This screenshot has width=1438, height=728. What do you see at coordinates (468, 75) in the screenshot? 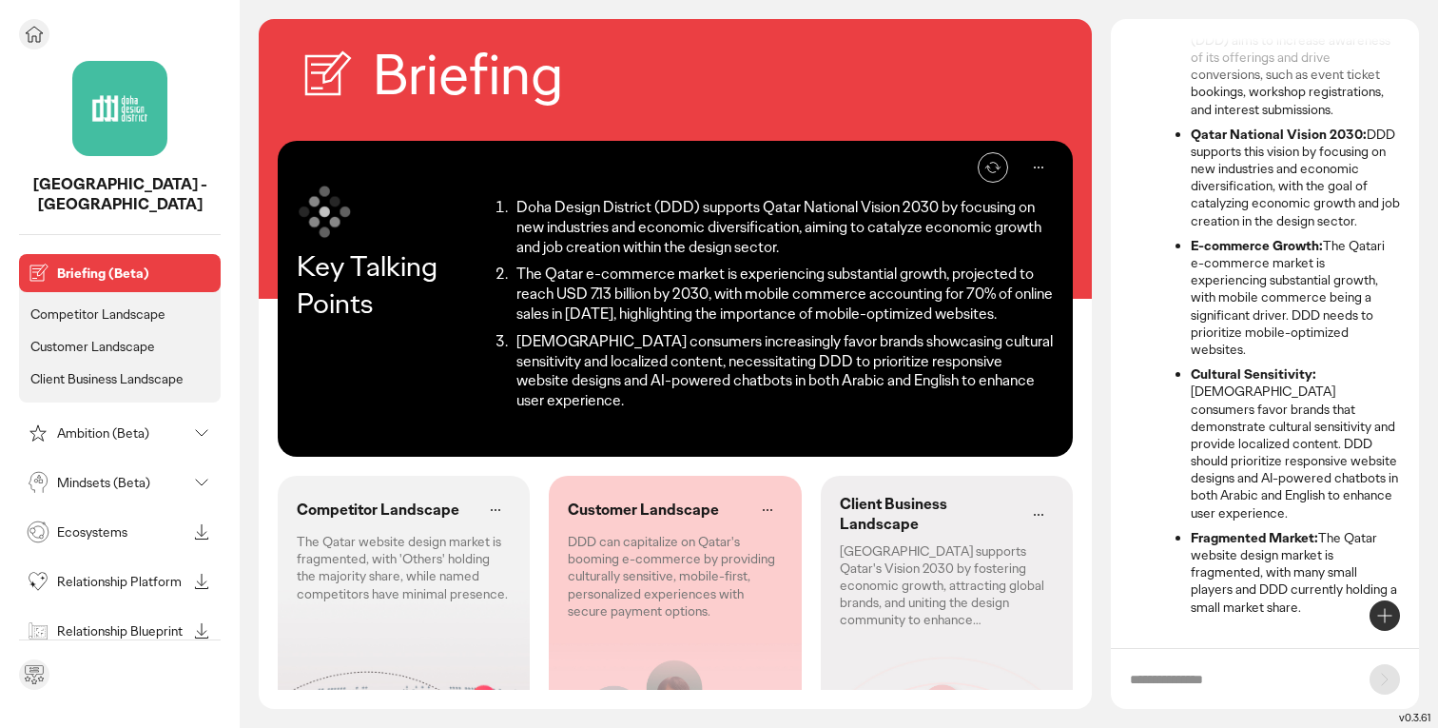
I see `h2: Briefing` at bounding box center [468, 75].